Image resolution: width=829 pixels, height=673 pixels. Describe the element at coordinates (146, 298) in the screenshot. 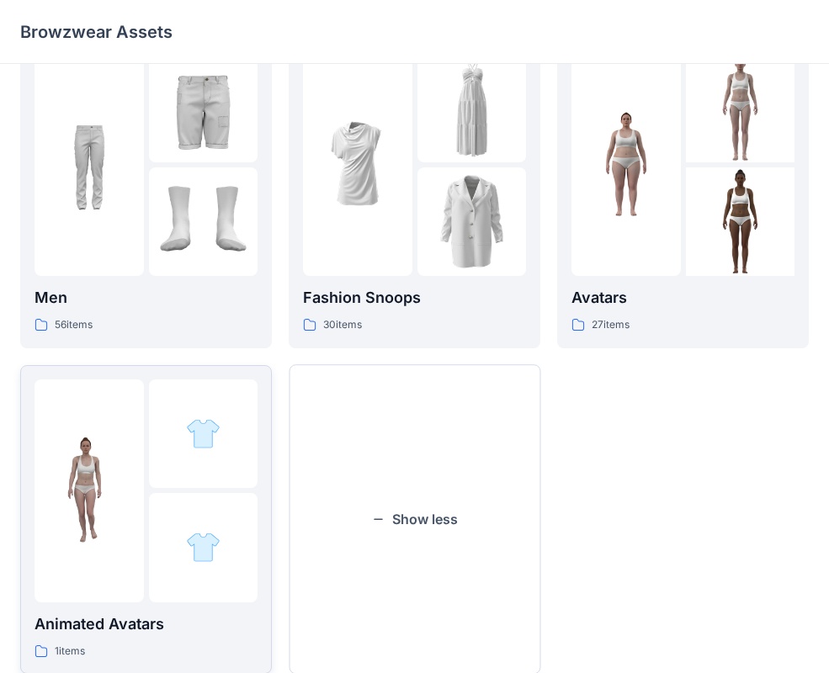

I see `p: Men` at that location.